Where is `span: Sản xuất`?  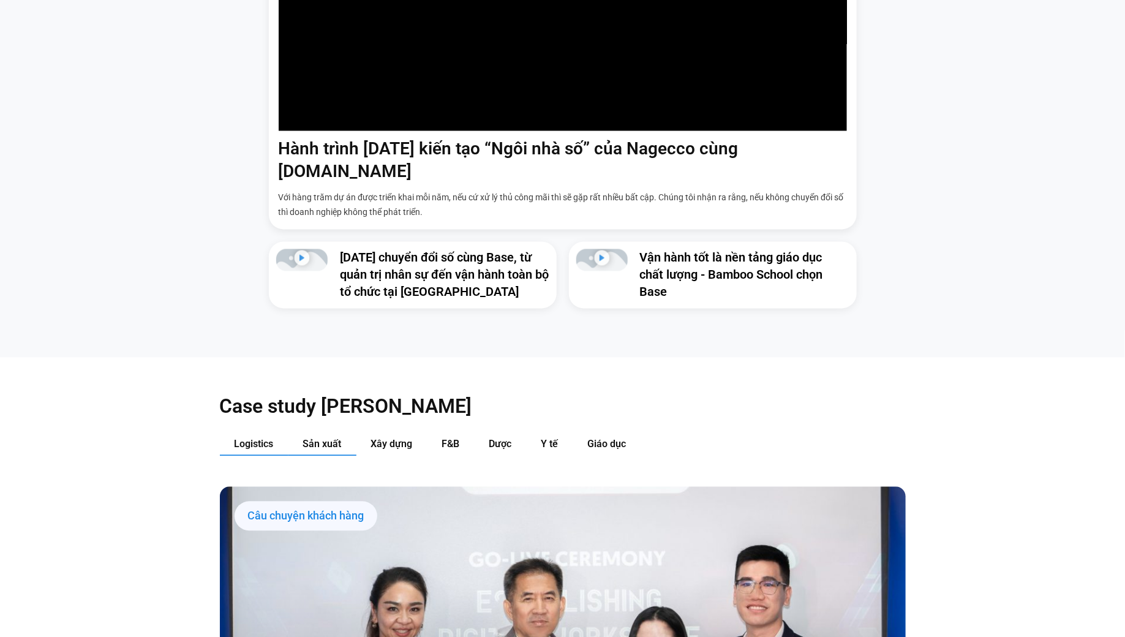 span: Sản xuất is located at coordinates (322, 444).